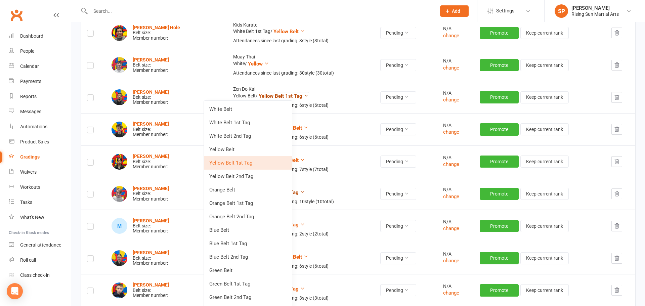 Image resolution: width=645 pixels, height=306 pixels. I want to click on a: Yellow Belt 2nd Tag, so click(248, 176).